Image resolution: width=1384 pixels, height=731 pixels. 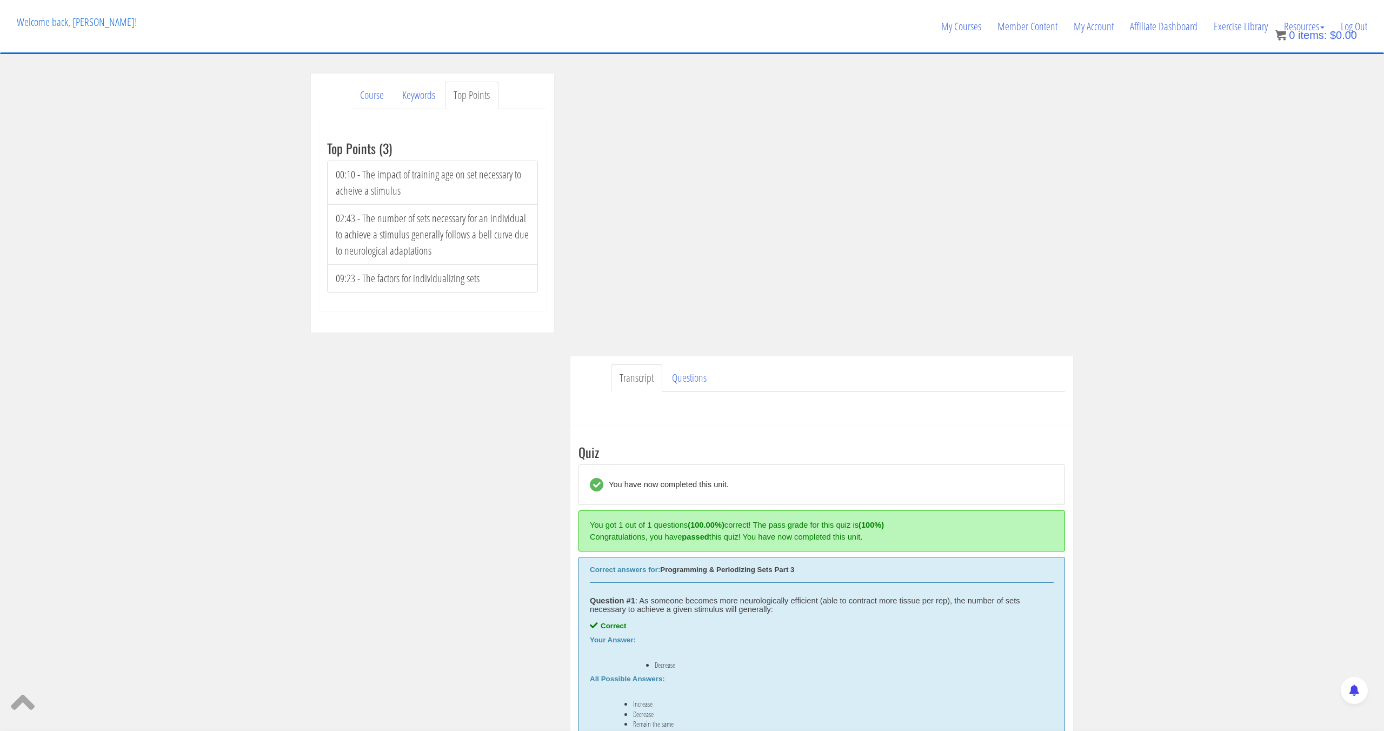 I want to click on a: Exercise Library, so click(x=1241, y=26).